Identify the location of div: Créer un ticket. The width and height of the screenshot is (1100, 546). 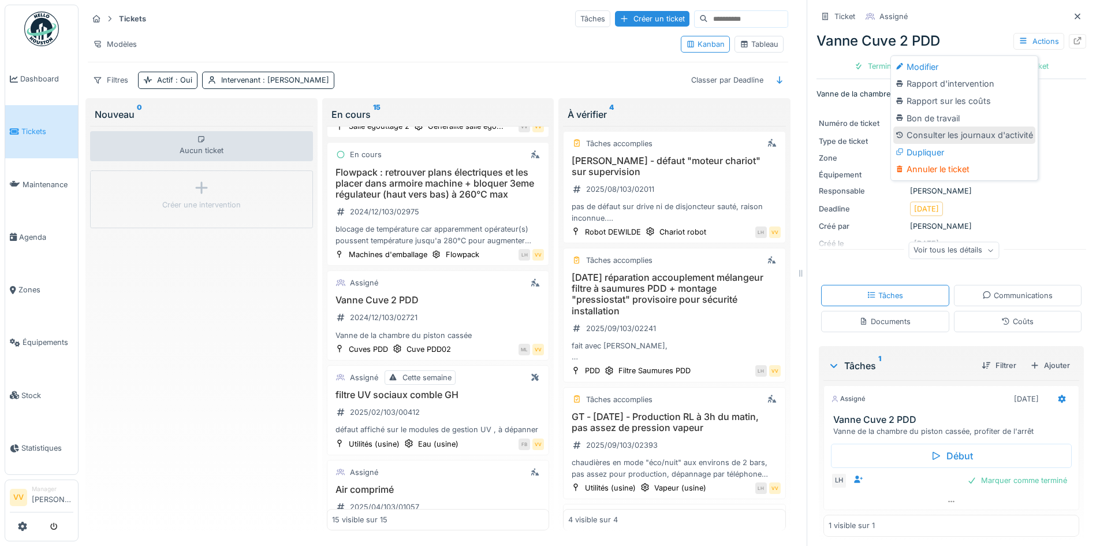
(652, 18).